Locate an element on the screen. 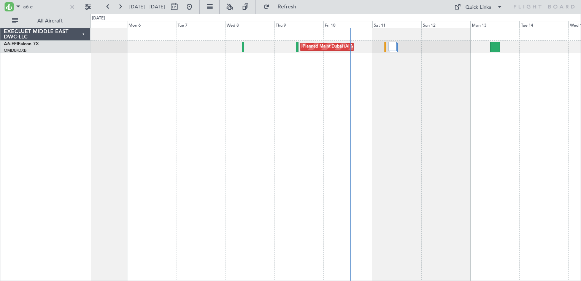 This screenshot has height=281, width=581. button: Refresh is located at coordinates (283, 7).